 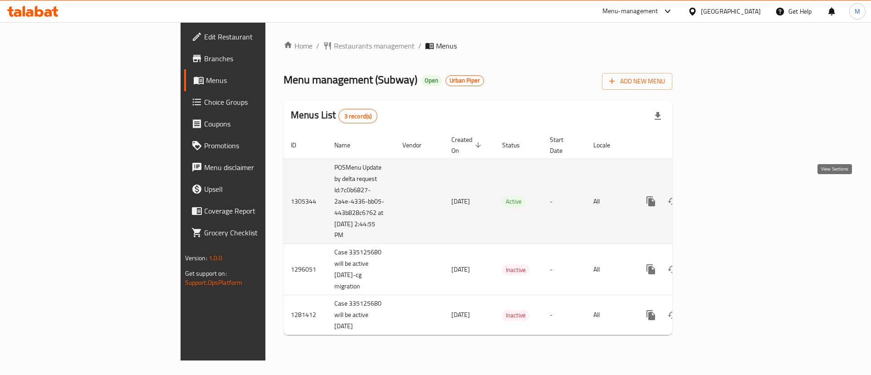 What do you see at coordinates (299, 145) in the screenshot?
I see `span: ID` at bounding box center [299, 145].